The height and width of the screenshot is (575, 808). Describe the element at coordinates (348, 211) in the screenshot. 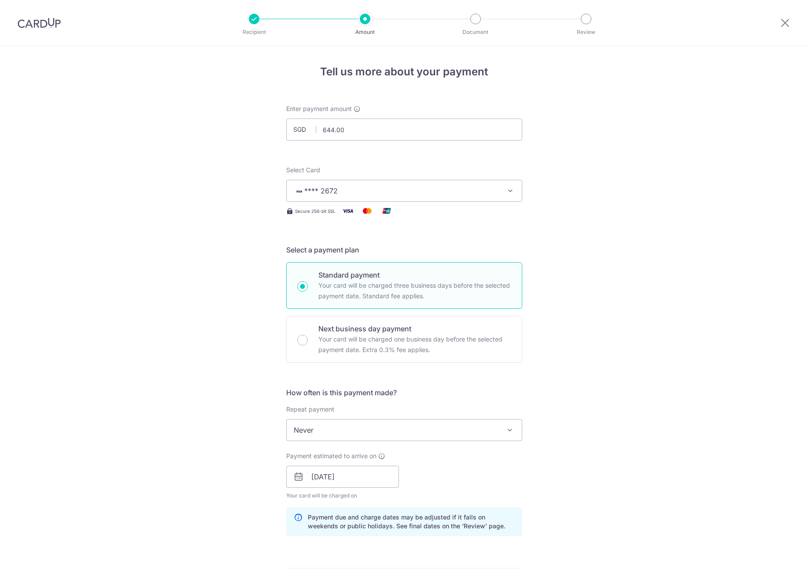

I see `img: Visa` at that location.